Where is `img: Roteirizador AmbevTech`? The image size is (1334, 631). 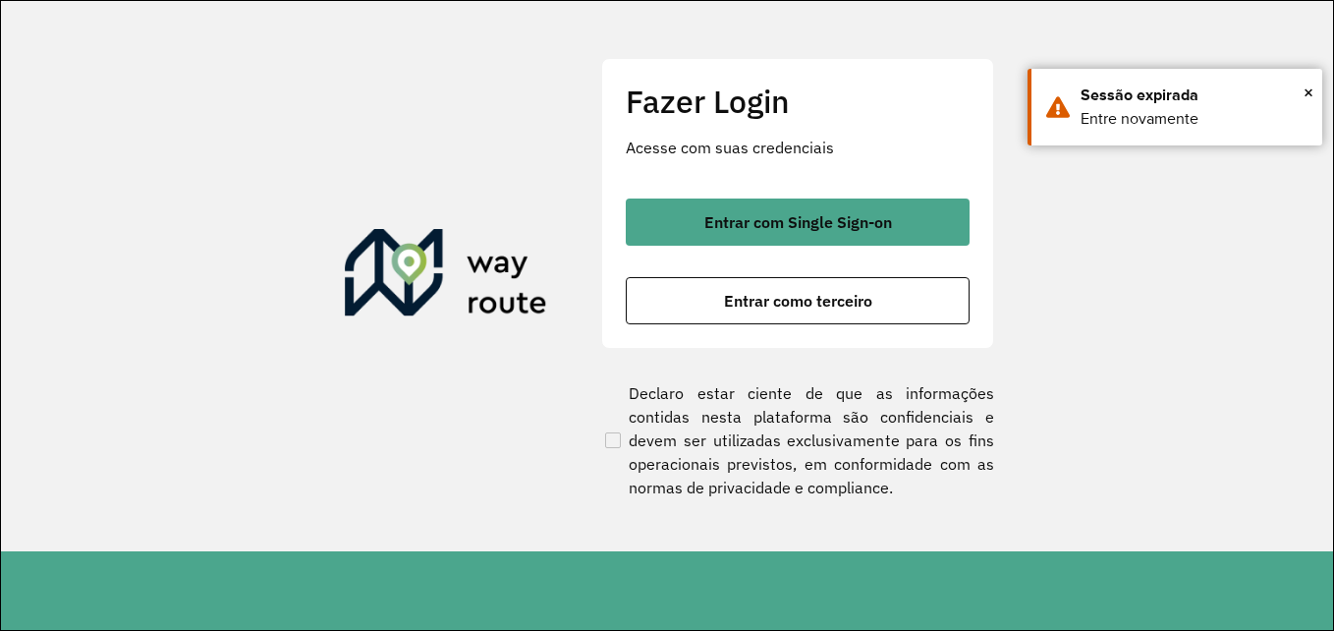 img: Roteirizador AmbevTech is located at coordinates (446, 276).